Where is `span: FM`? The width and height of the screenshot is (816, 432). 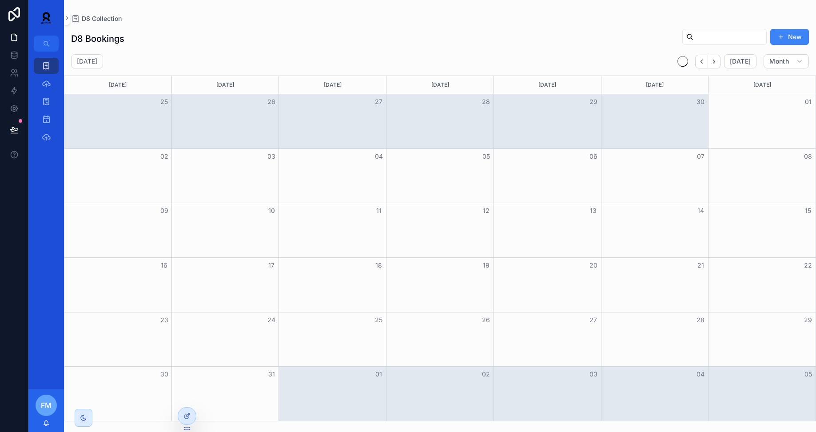
span: FM is located at coordinates (46, 405).